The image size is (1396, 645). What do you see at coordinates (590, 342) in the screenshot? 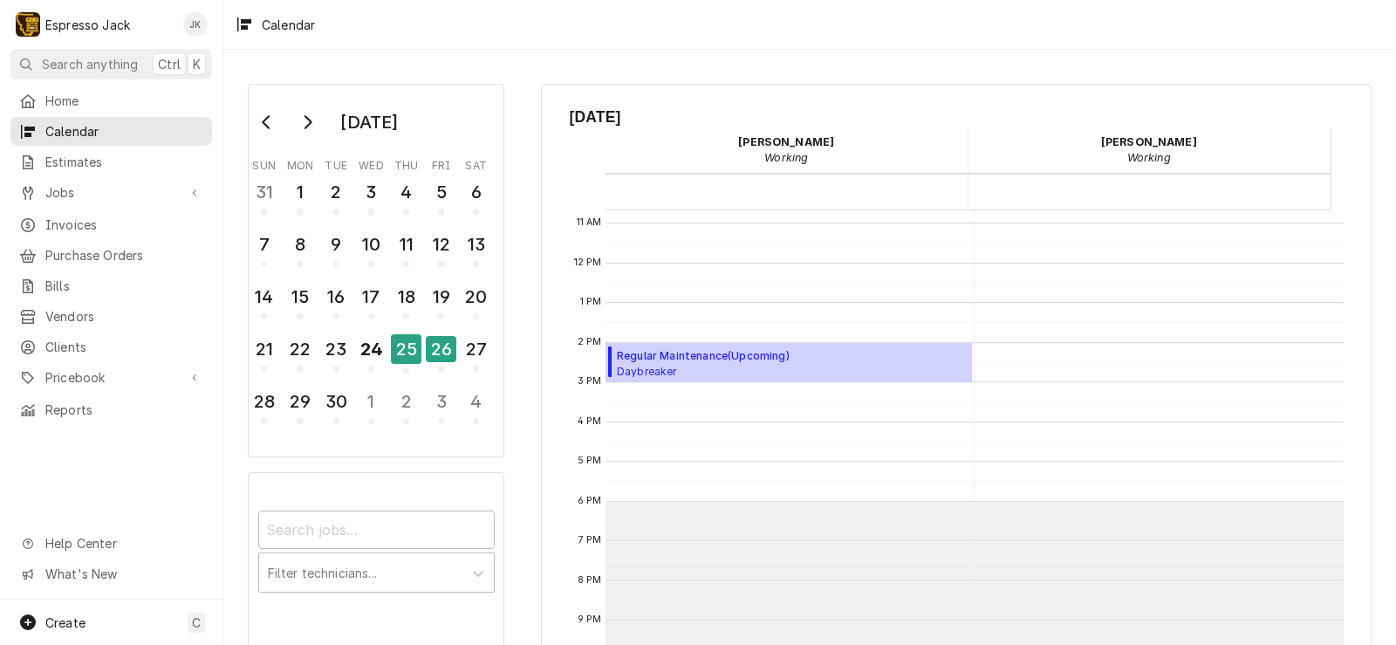
I see `span: 2 PM` at bounding box center [590, 342].